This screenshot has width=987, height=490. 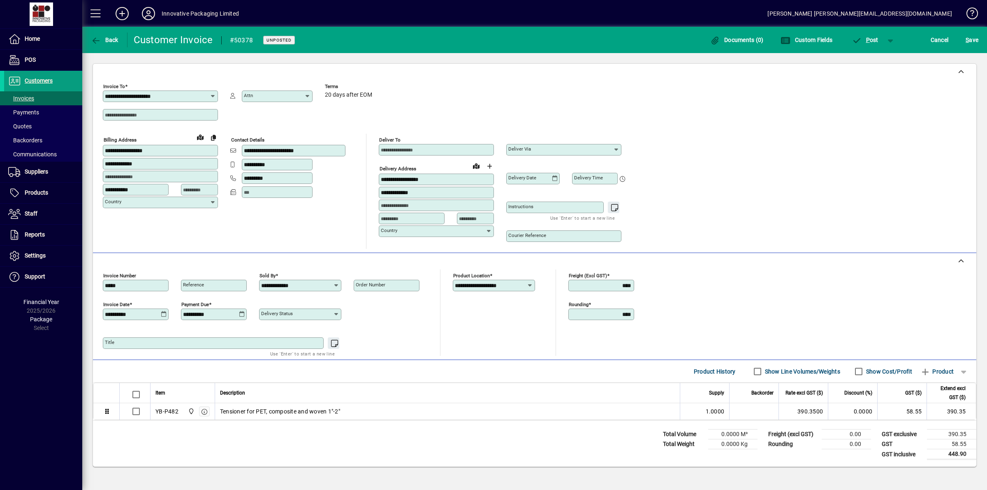 I want to click on td: GST inclusive, so click(x=902, y=454).